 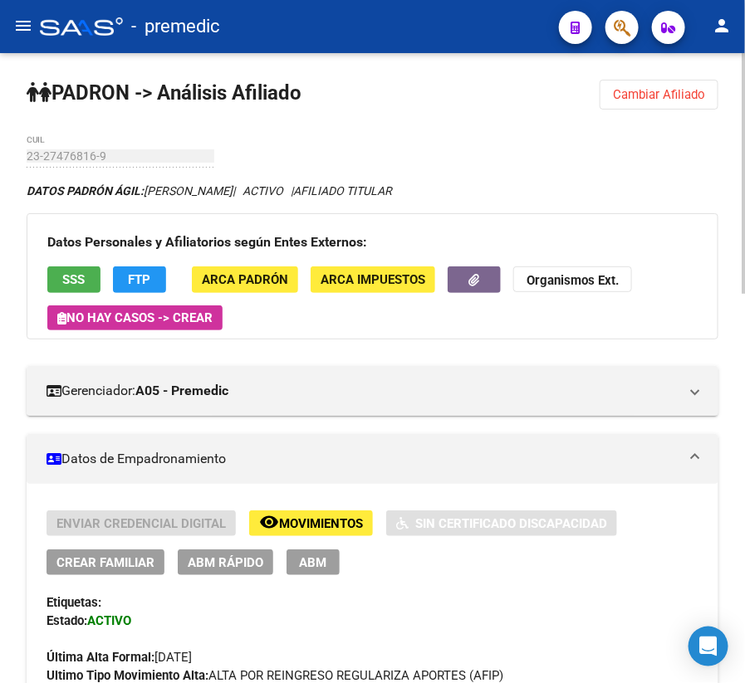 I want to click on mat-icon: person, so click(x=722, y=26).